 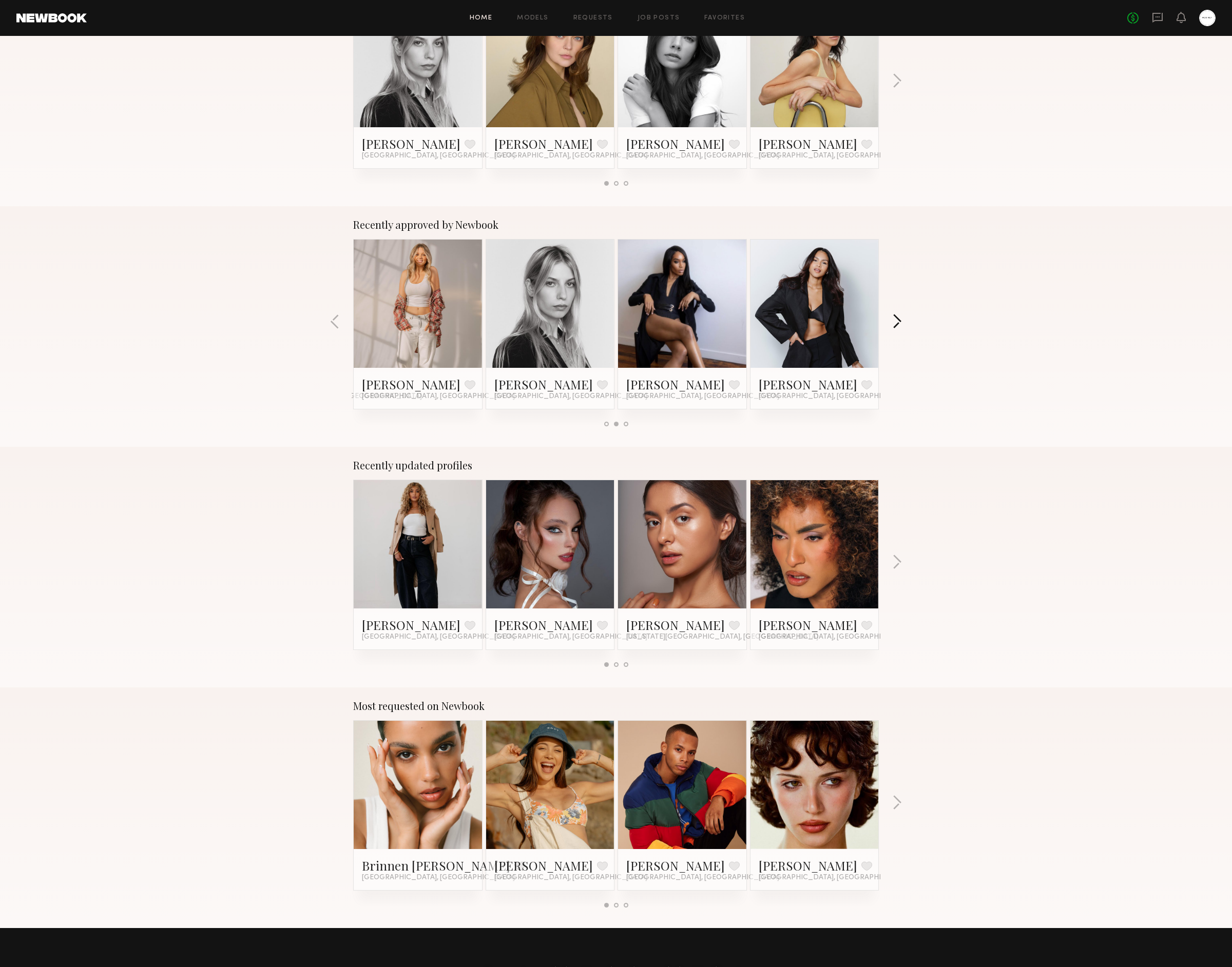 I want to click on div: Most requested on Newbook, so click(x=616, y=706).